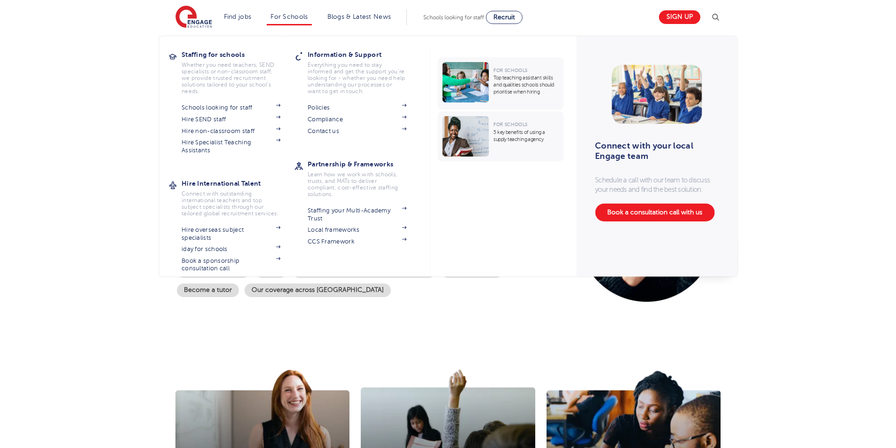 This screenshot has width=896, height=448. Describe the element at coordinates (194, 17) in the screenshot. I see `img: Engage Education` at that location.